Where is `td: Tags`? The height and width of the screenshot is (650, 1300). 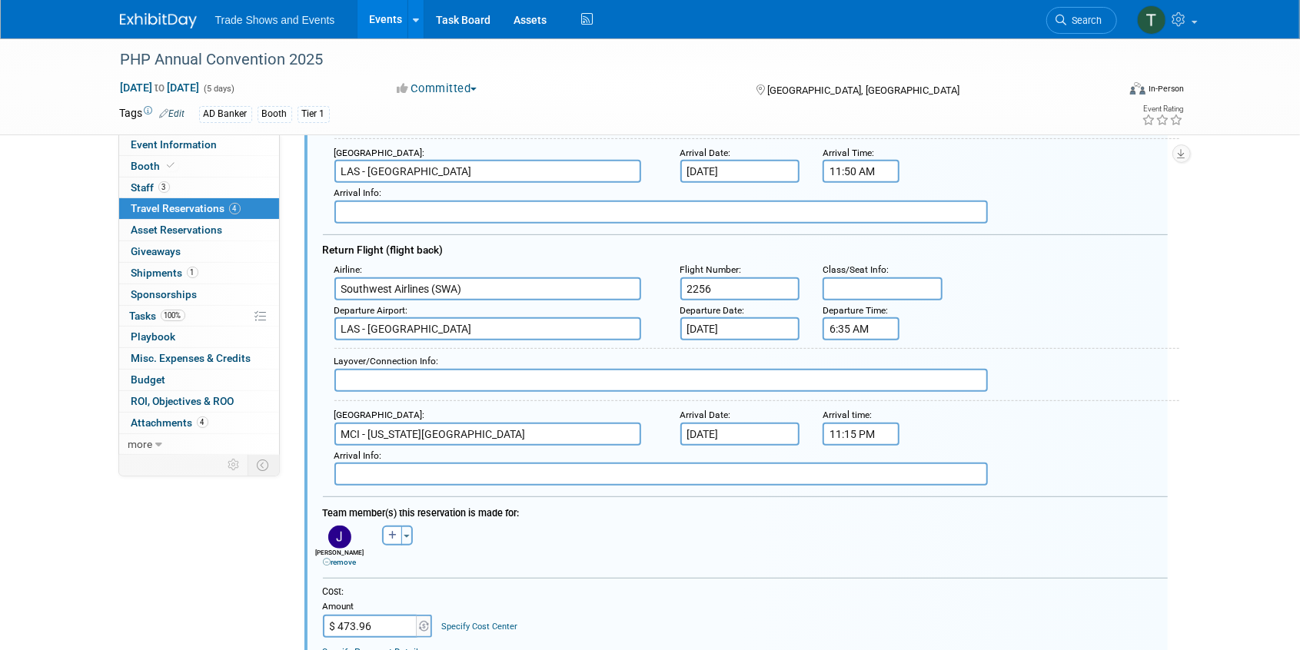 td: Tags is located at coordinates (152, 114).